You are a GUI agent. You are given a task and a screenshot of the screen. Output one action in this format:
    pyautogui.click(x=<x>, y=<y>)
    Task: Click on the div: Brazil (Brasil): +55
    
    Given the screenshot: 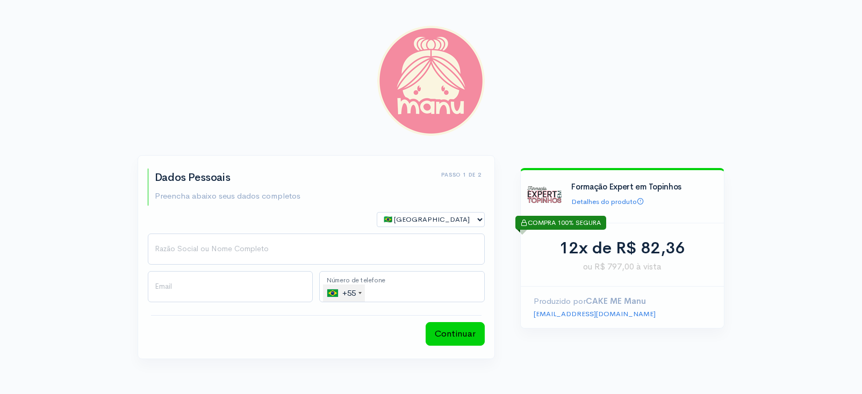 What is the action you would take?
    pyautogui.click(x=344, y=293)
    